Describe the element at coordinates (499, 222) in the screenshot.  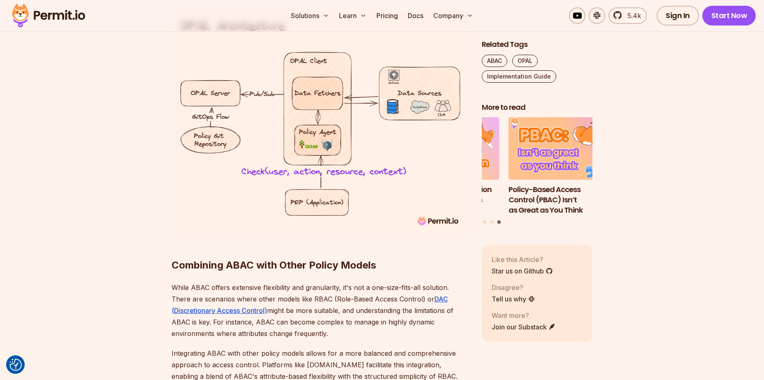
I see `button: Go to slide 3` at that location.